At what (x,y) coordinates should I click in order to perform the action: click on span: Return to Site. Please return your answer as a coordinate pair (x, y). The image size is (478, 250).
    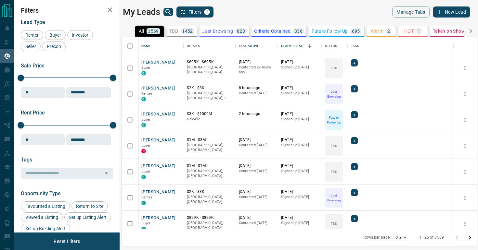
    Looking at the image, I should click on (90, 207).